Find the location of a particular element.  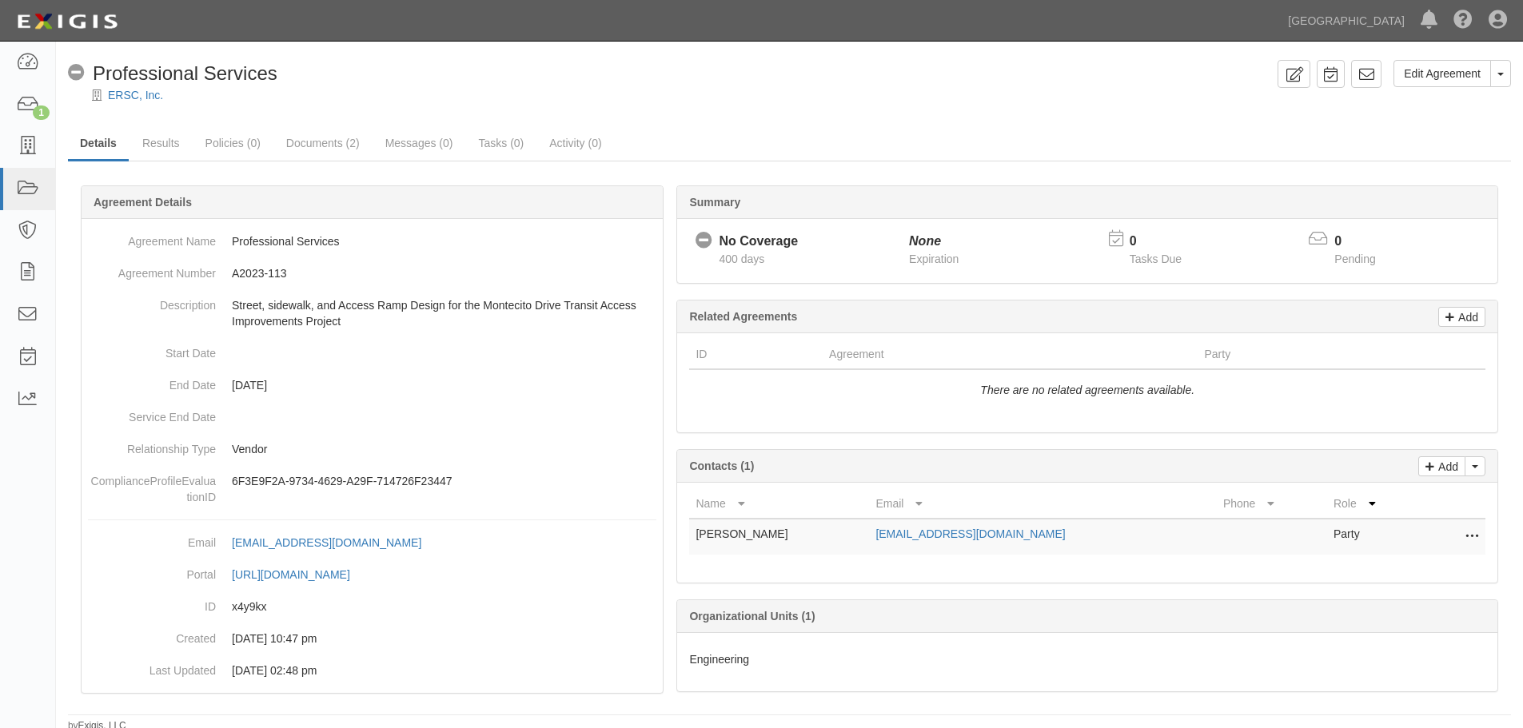

dt: Service End Date is located at coordinates (152, 413).